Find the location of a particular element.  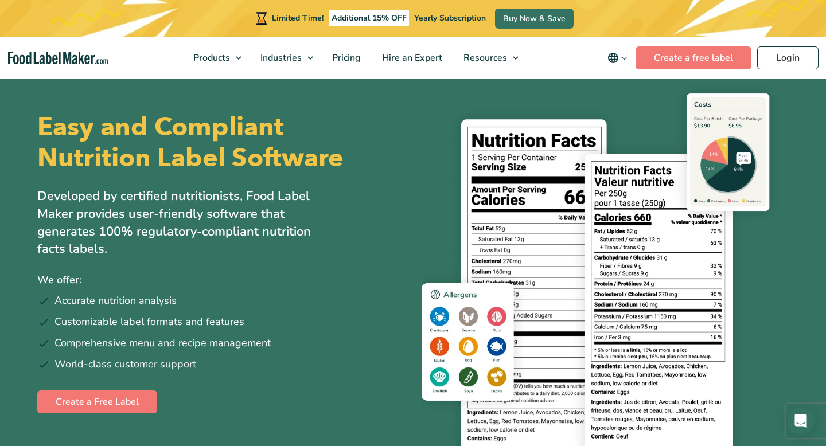

span: Products is located at coordinates (210, 58).